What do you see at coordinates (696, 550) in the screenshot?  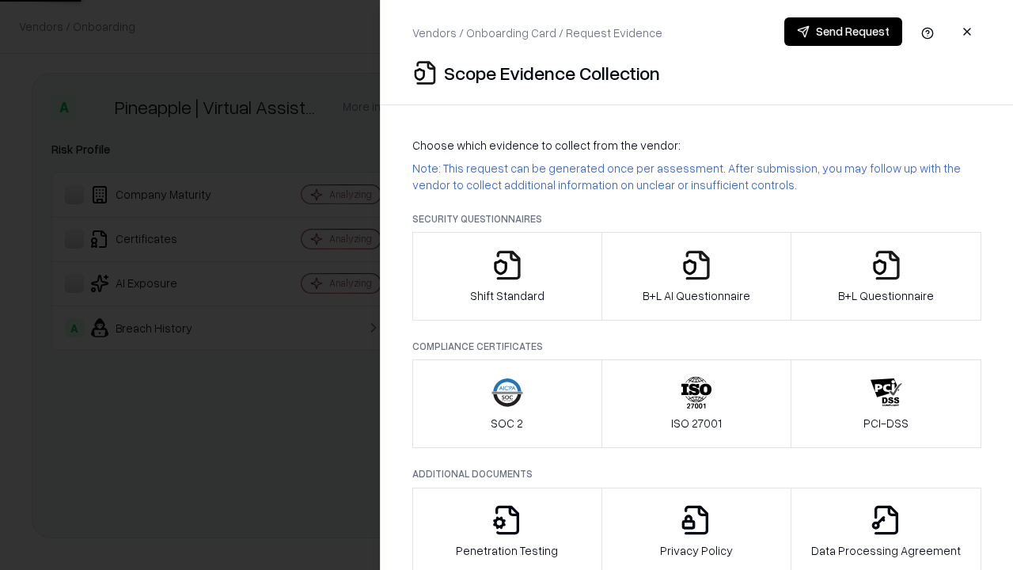 I see `p: Privacy Policy` at bounding box center [696, 550].